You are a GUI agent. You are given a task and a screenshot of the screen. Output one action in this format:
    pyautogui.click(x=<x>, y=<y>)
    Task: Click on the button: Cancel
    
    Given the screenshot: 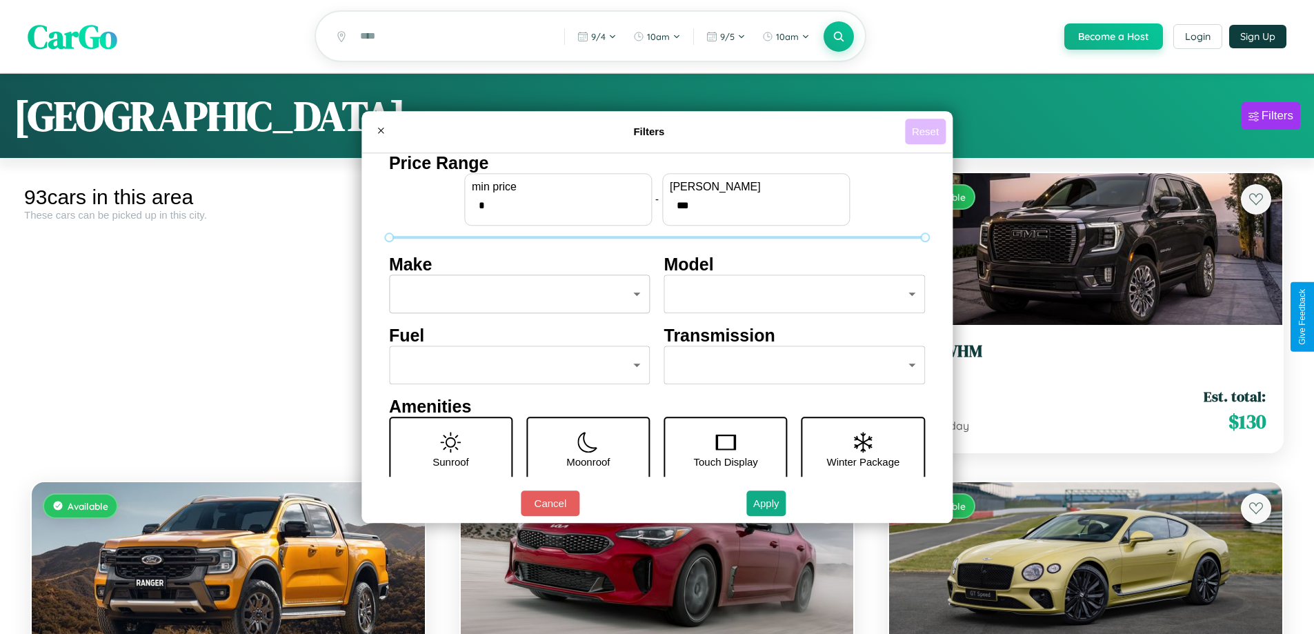 What is the action you would take?
    pyautogui.click(x=550, y=503)
    